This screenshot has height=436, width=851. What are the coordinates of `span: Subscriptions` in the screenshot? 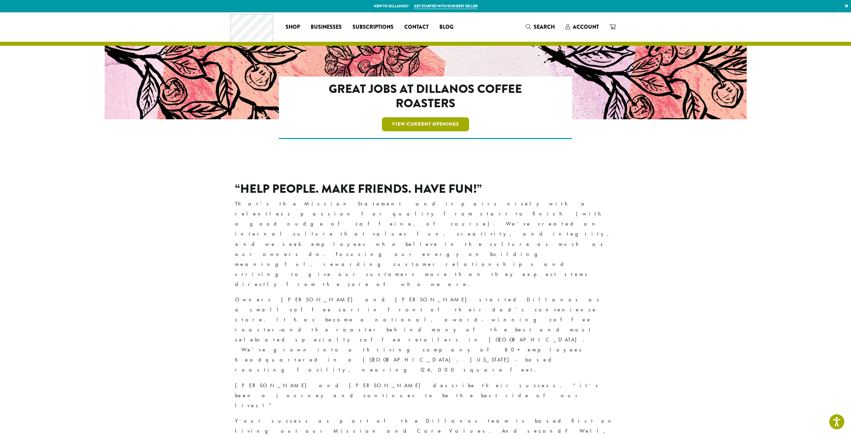 It's located at (373, 27).